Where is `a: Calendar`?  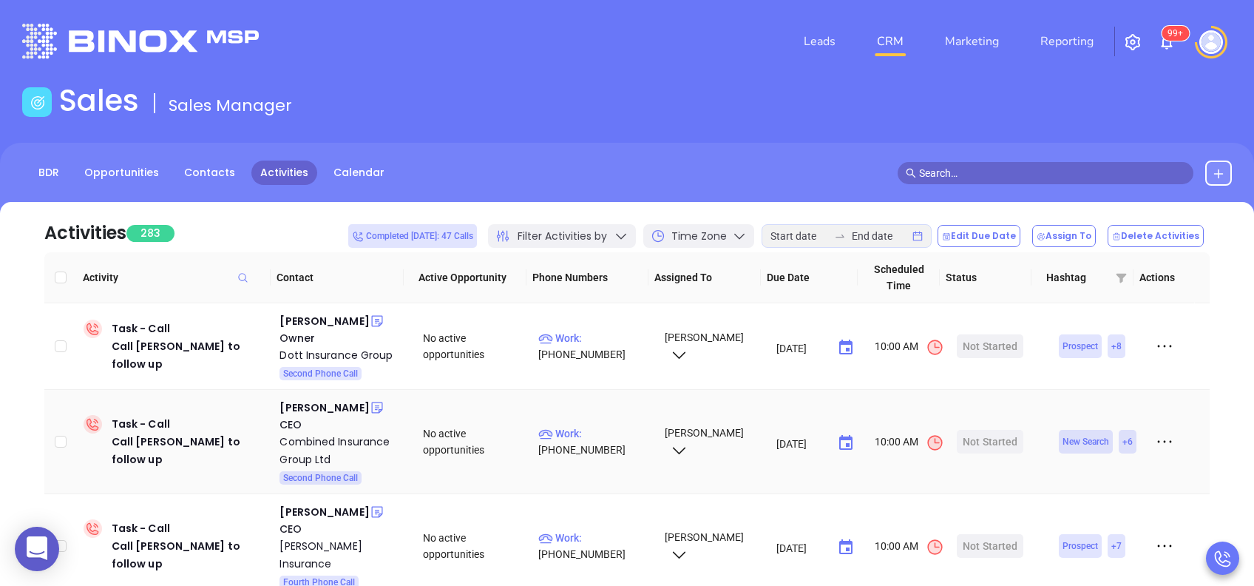 a: Calendar is located at coordinates (359, 172).